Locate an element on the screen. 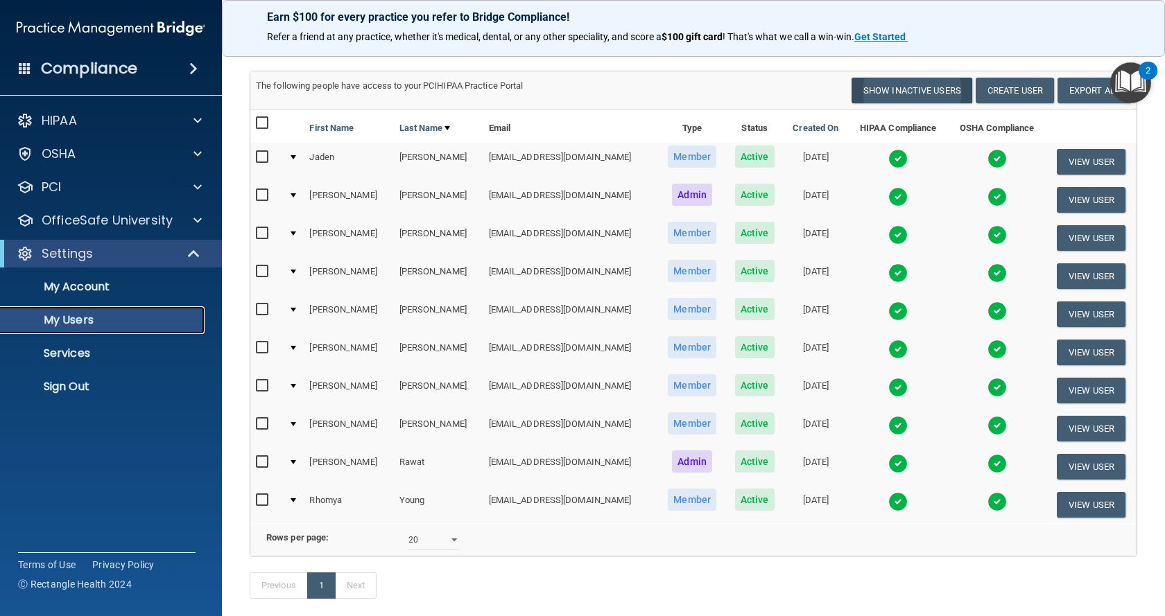 This screenshot has height=616, width=1165. th: Type is located at coordinates (692, 126).